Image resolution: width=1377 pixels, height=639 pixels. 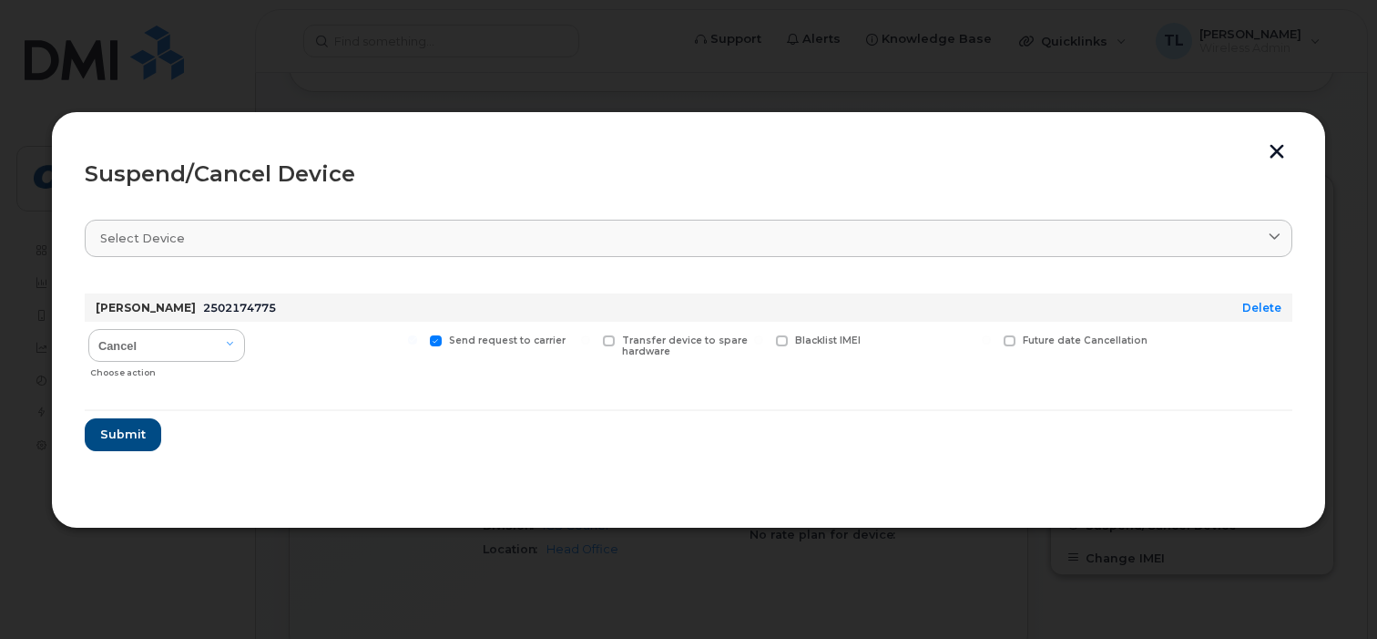 What do you see at coordinates (759, 340) in the screenshot?
I see `input: Blacklist IMEI` at bounding box center [759, 340].